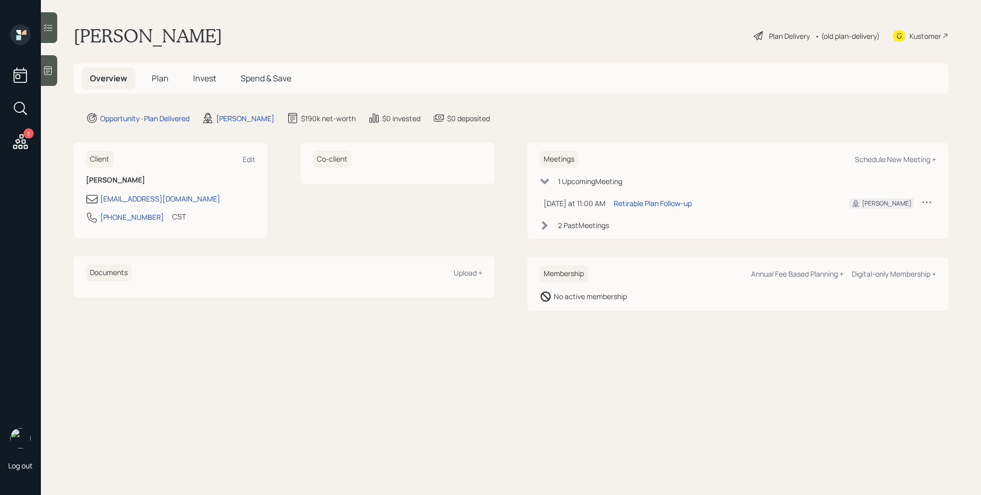 Image resolution: width=981 pixels, height=495 pixels. I want to click on span: Spend & Save, so click(266, 78).